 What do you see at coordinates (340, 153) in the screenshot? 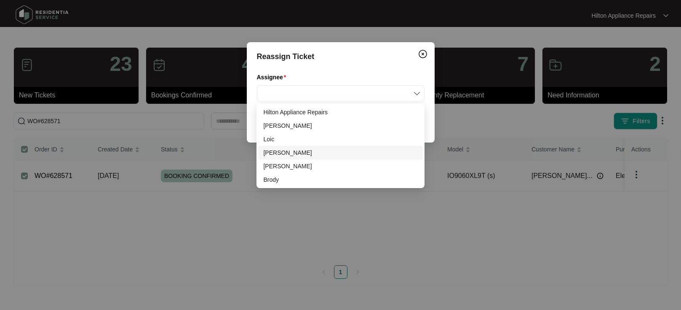
I see `div: Joel` at bounding box center [340, 153].